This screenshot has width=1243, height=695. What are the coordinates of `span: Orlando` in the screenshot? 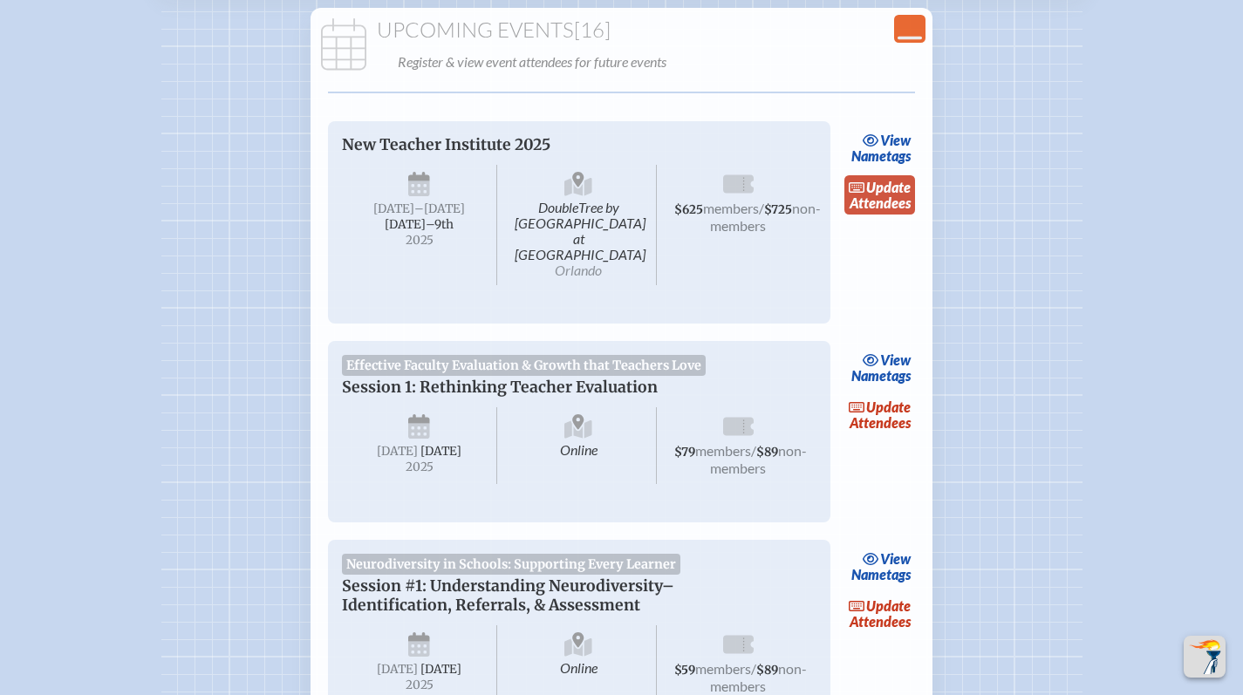 It's located at (578, 269).